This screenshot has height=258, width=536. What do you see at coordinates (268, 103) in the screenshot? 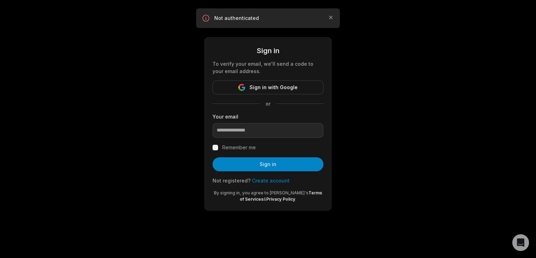
I see `span: or` at bounding box center [268, 103].